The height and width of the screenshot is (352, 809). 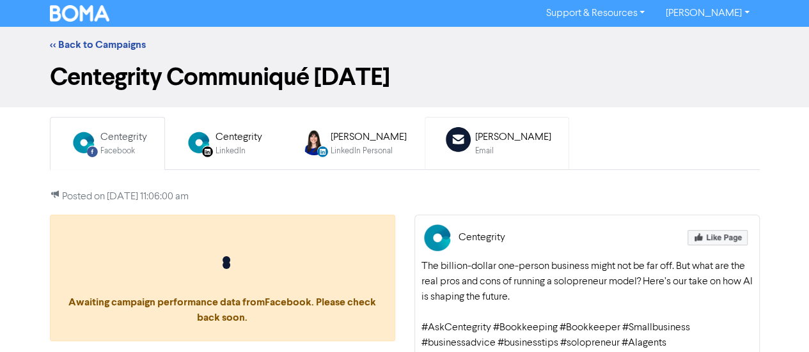 I want to click on img: BOMA Logo, so click(x=80, y=13).